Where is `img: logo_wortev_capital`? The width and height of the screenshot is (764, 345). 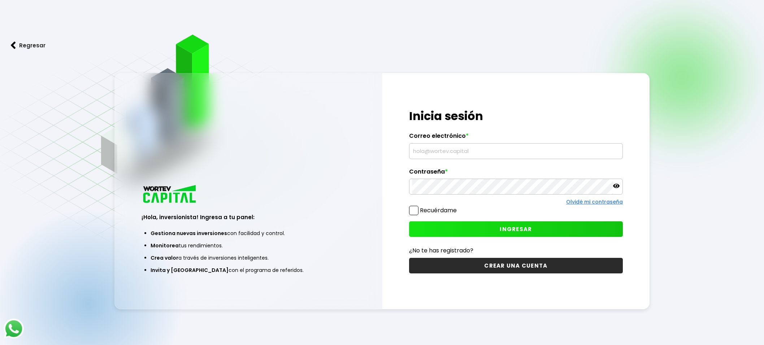
img: logo_wortev_capital is located at coordinates (170, 194).